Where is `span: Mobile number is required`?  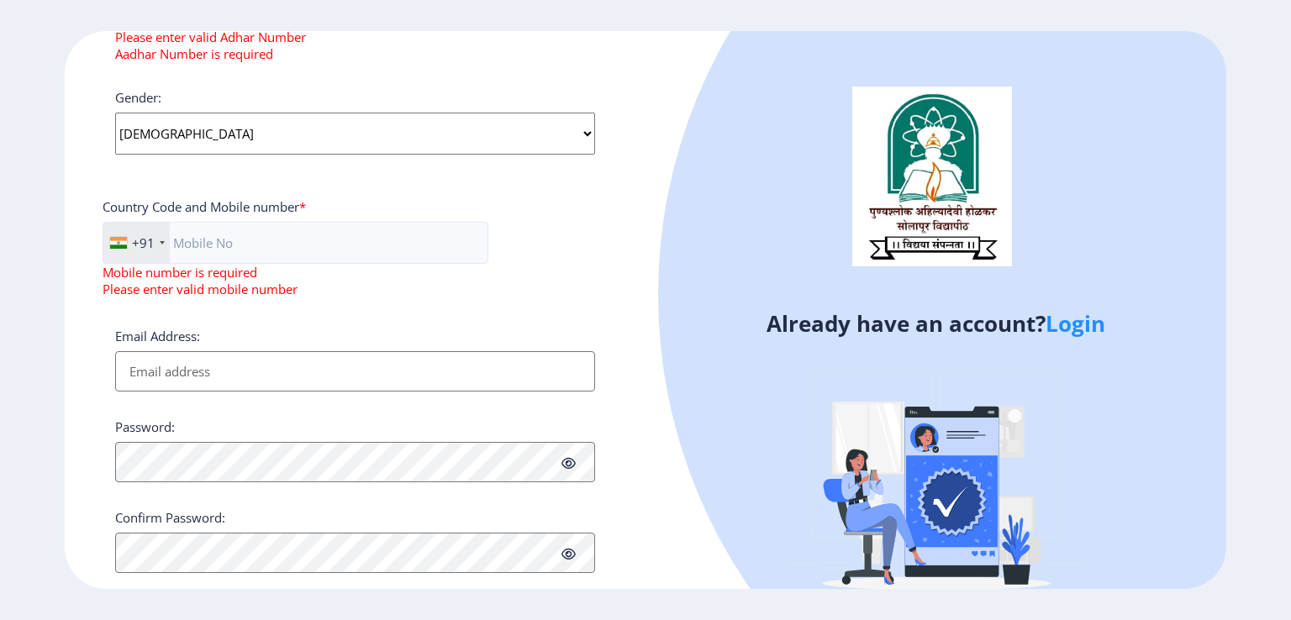 span: Mobile number is required is located at coordinates (180, 272).